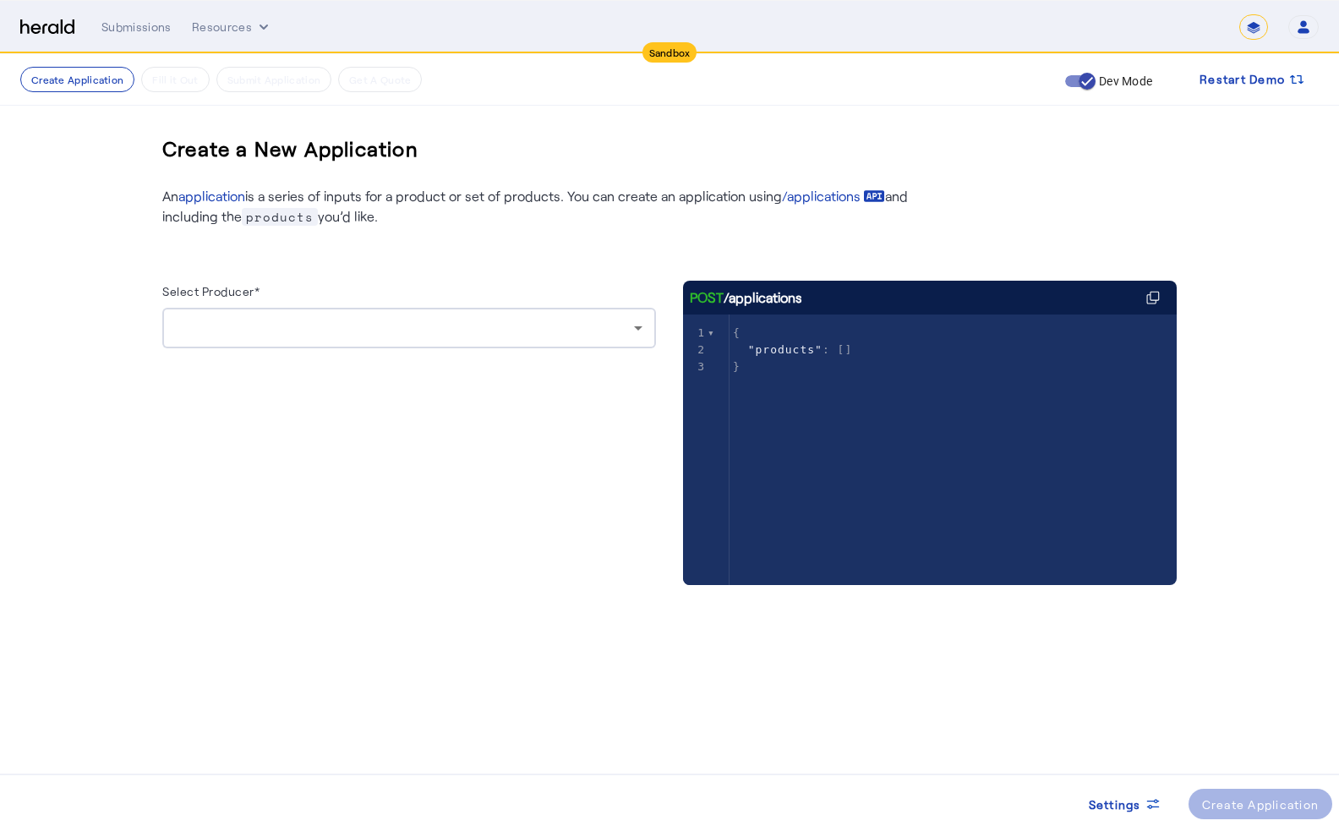  I want to click on span: products, so click(280, 216).